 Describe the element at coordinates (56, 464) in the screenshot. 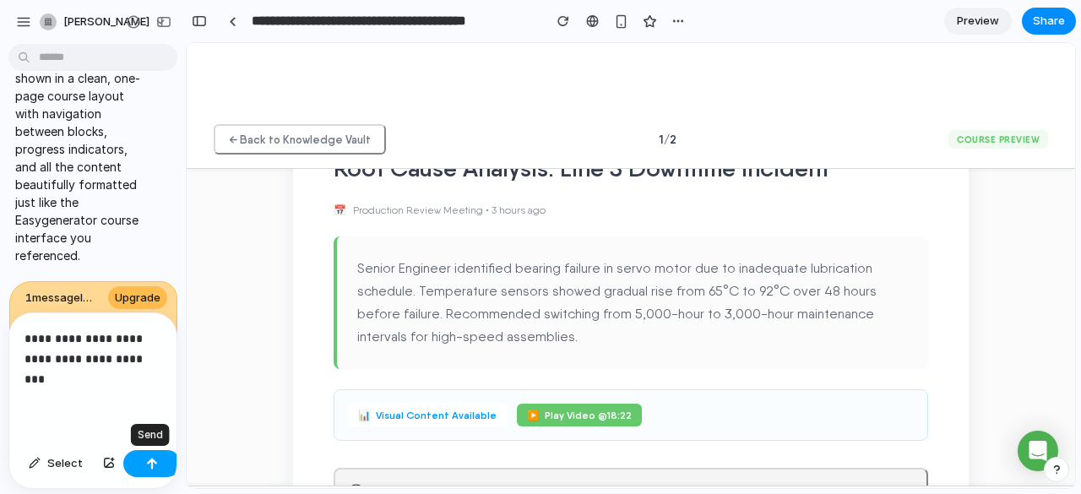

I see `button: Select` at that location.